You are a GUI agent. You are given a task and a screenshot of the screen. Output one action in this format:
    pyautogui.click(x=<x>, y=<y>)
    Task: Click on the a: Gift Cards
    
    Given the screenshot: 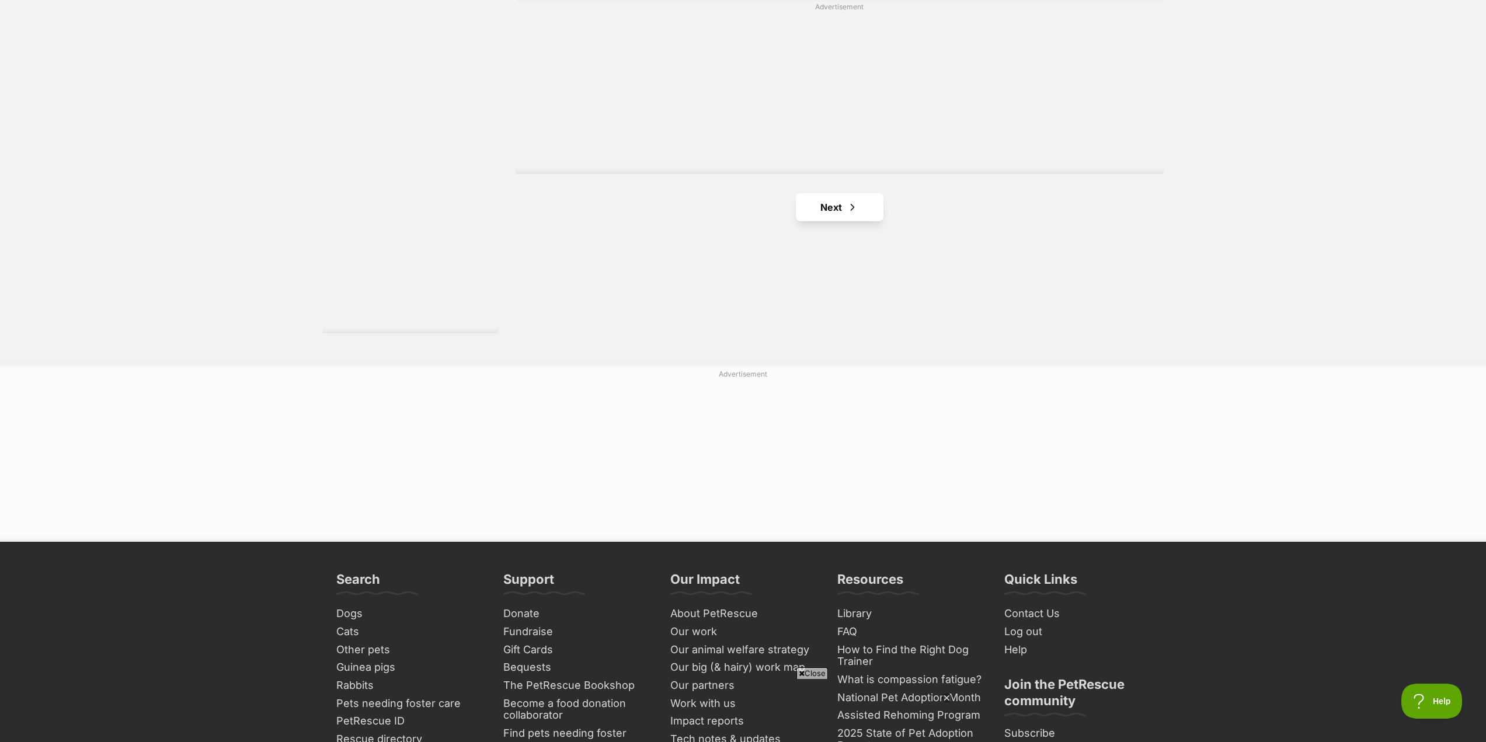 What is the action you would take?
    pyautogui.click(x=576, y=650)
    